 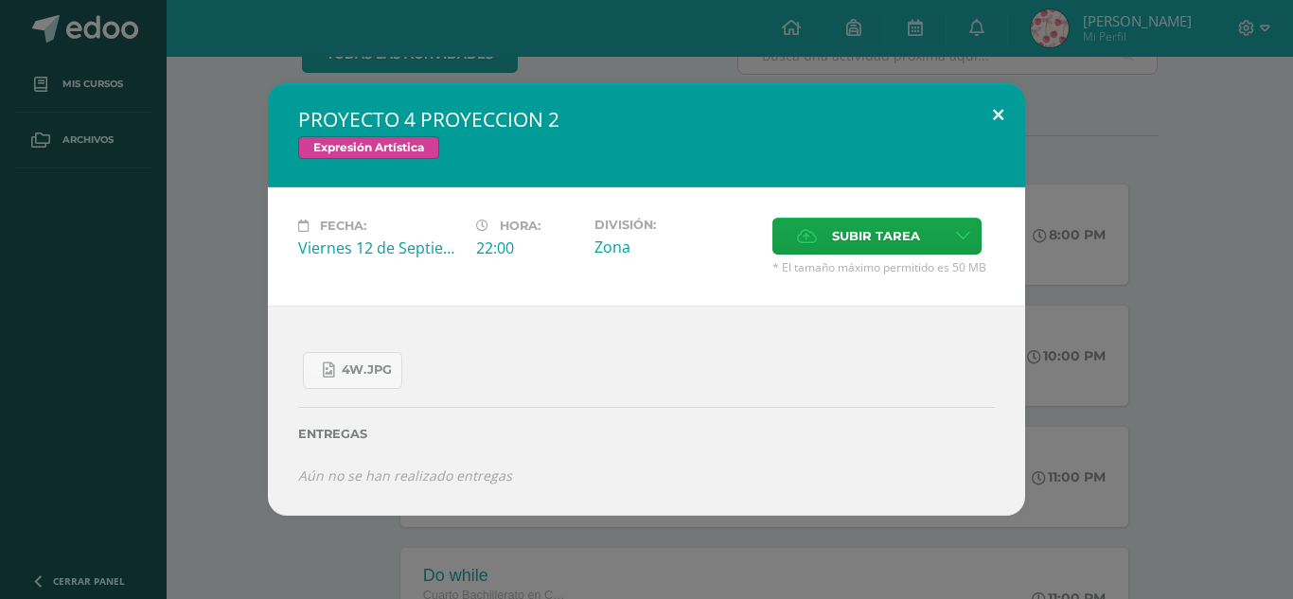 What do you see at coordinates (520, 225) in the screenshot?
I see `span: Hora:` at bounding box center [520, 225].